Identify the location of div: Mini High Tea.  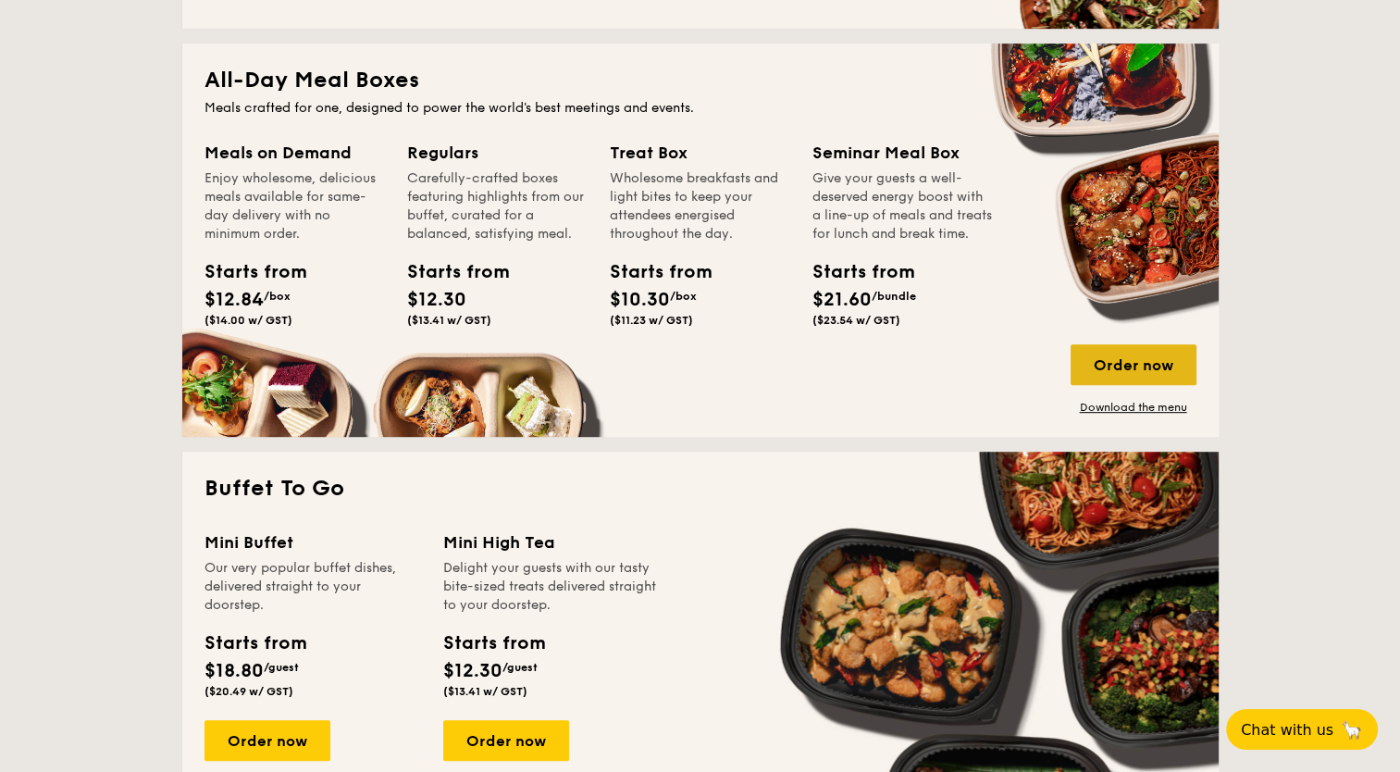
(552, 542).